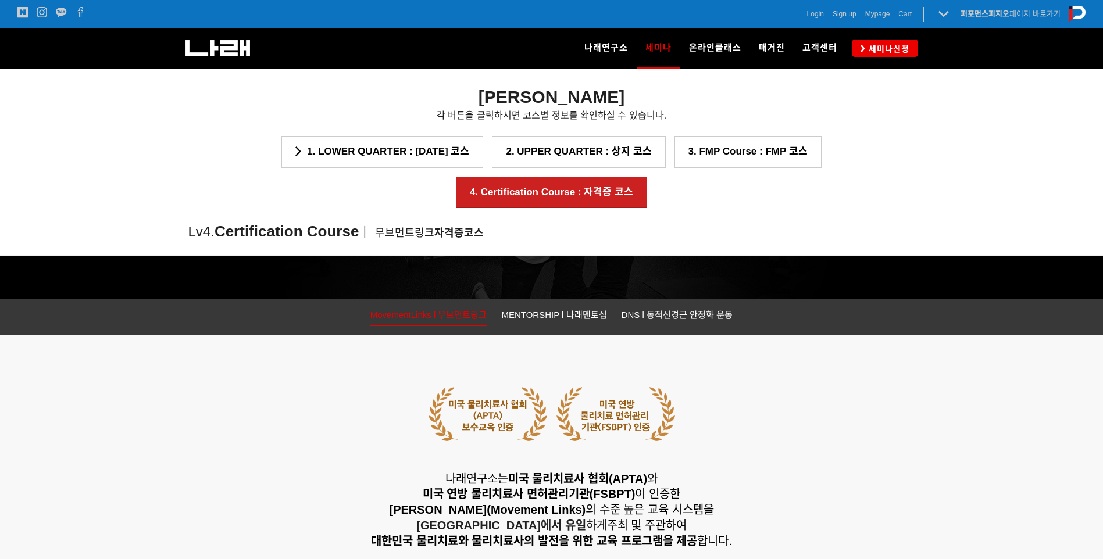  What do you see at coordinates (877, 14) in the screenshot?
I see `a: Mypage` at bounding box center [877, 14].